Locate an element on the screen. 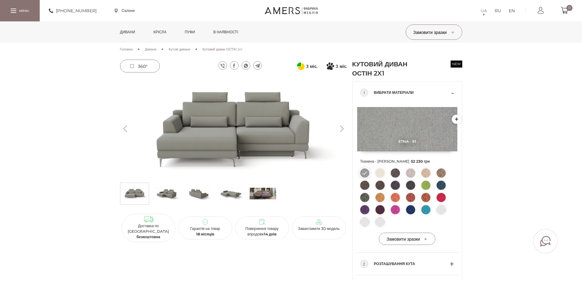 This screenshot has height=281, width=582. span: Розташування кута is located at coordinates (412, 263).